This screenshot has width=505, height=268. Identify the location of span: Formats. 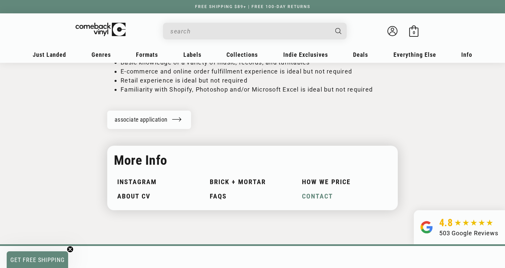
(147, 54).